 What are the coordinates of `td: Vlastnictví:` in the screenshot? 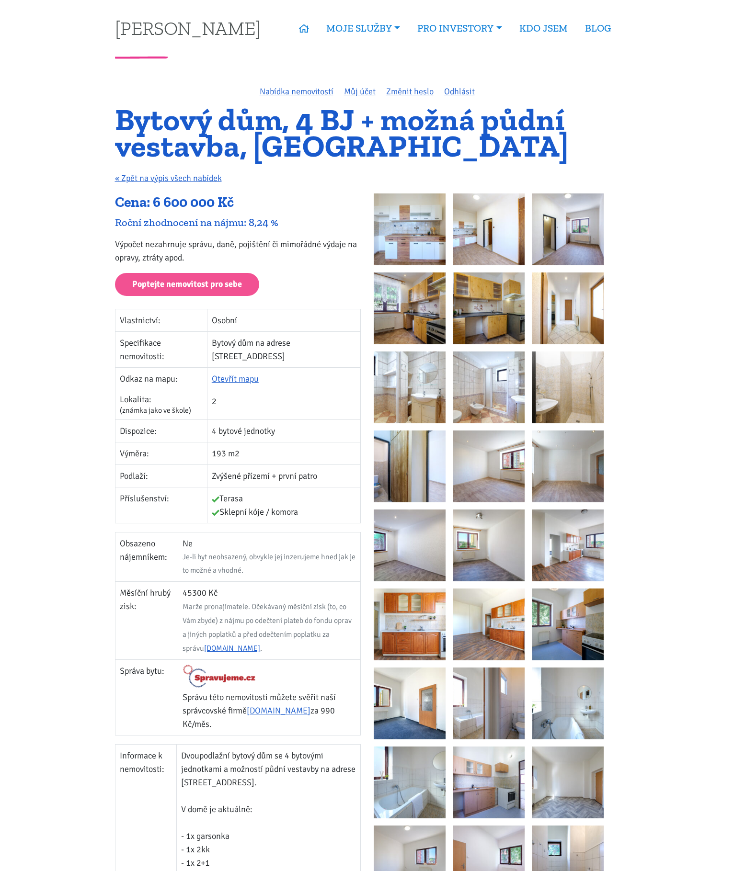 It's located at (161, 320).